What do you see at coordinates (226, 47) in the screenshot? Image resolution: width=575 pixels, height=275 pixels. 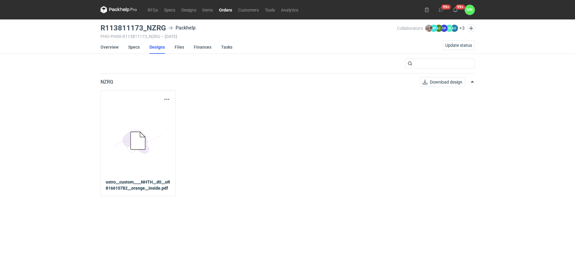 I see `a: Tasks` at bounding box center [226, 47].